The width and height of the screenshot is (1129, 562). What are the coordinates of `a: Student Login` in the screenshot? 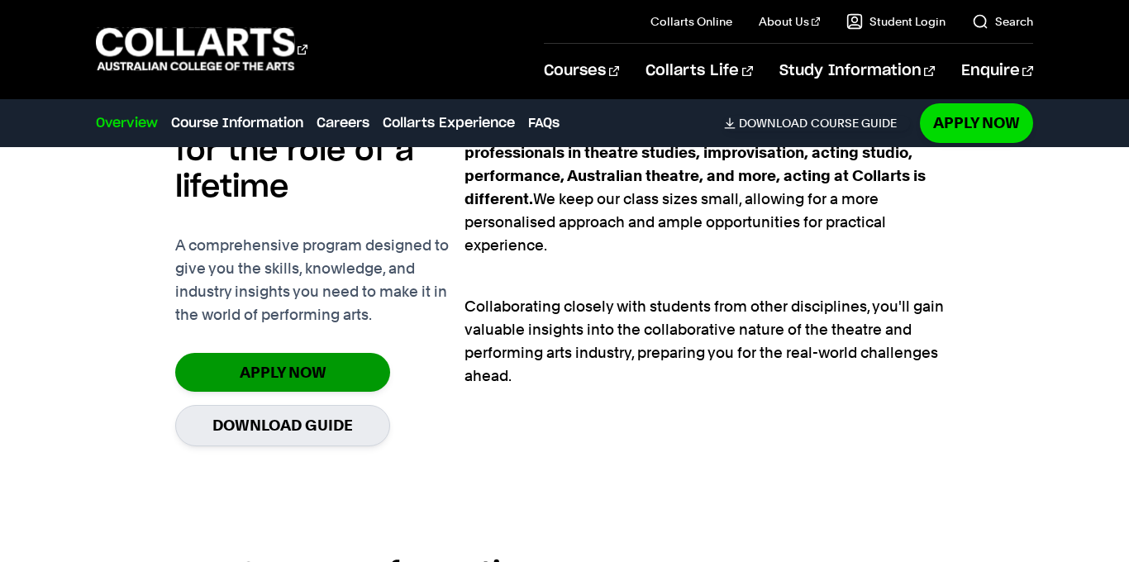 It's located at (896, 21).